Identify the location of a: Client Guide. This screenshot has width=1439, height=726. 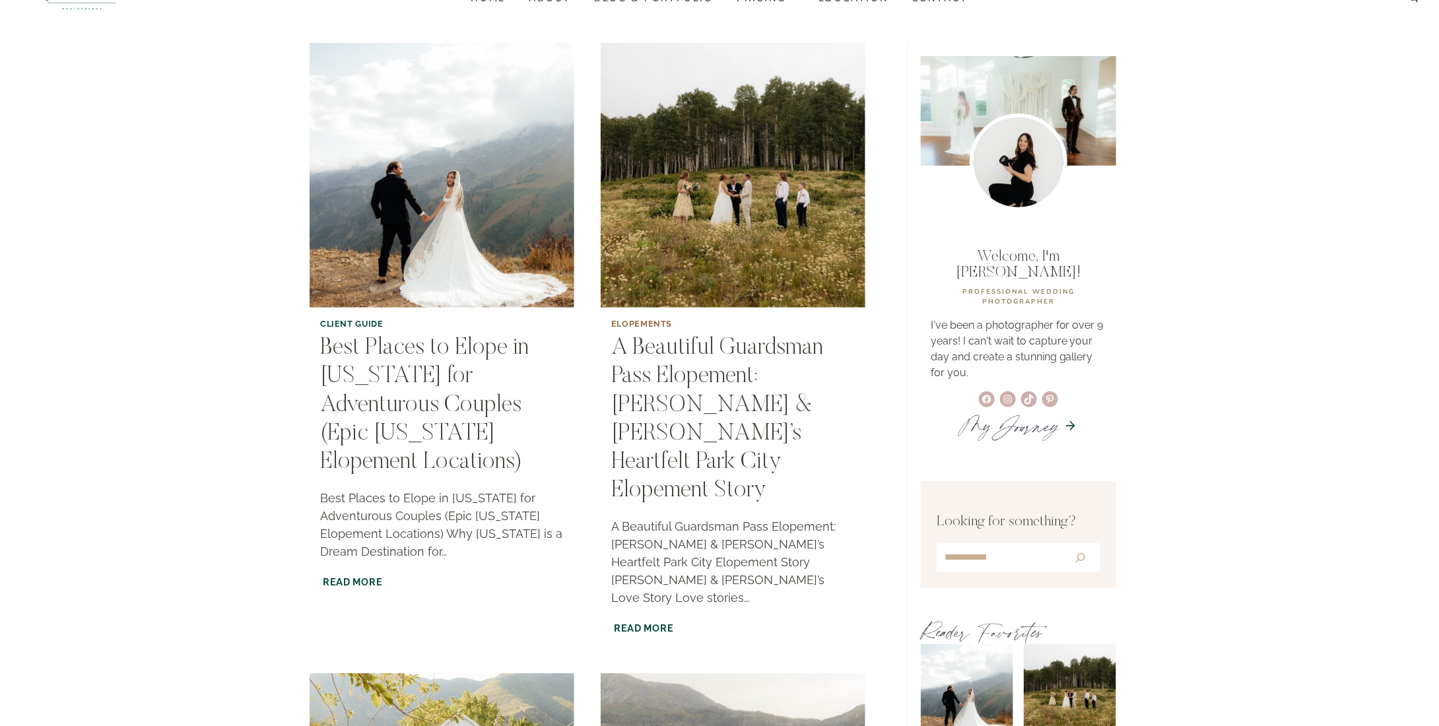
(352, 324).